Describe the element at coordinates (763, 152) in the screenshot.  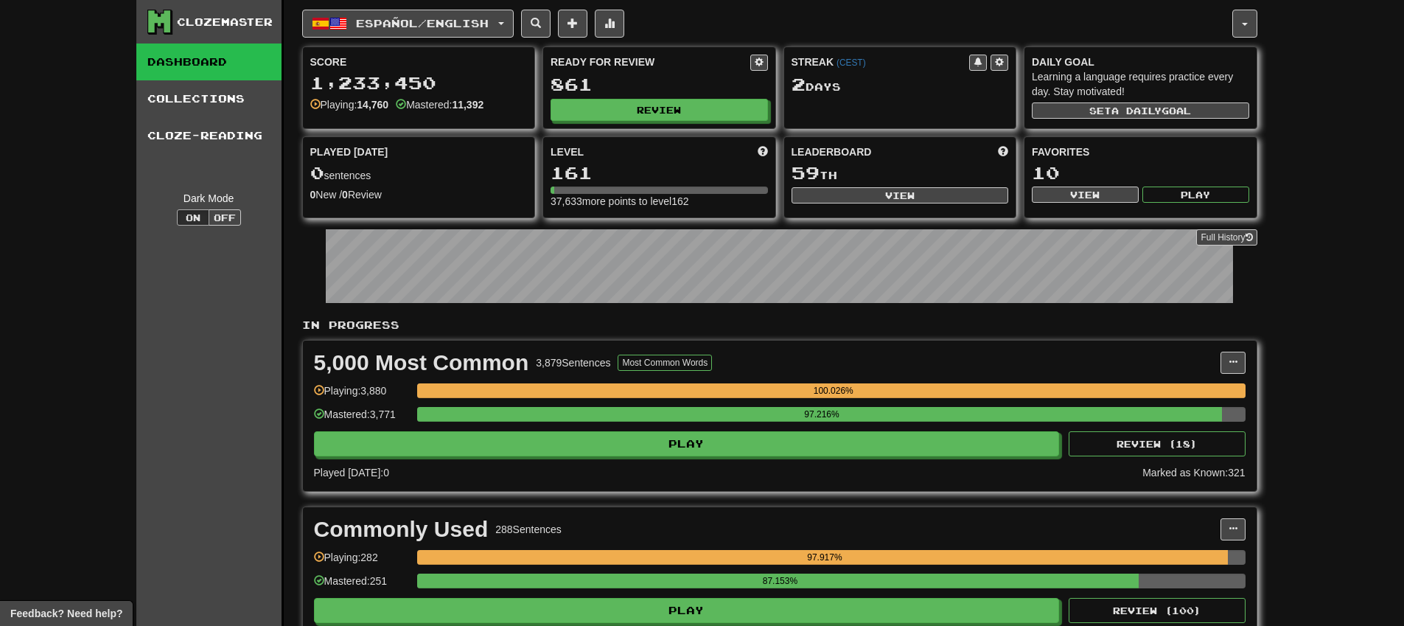
I see `span: Score more points to level up` at that location.